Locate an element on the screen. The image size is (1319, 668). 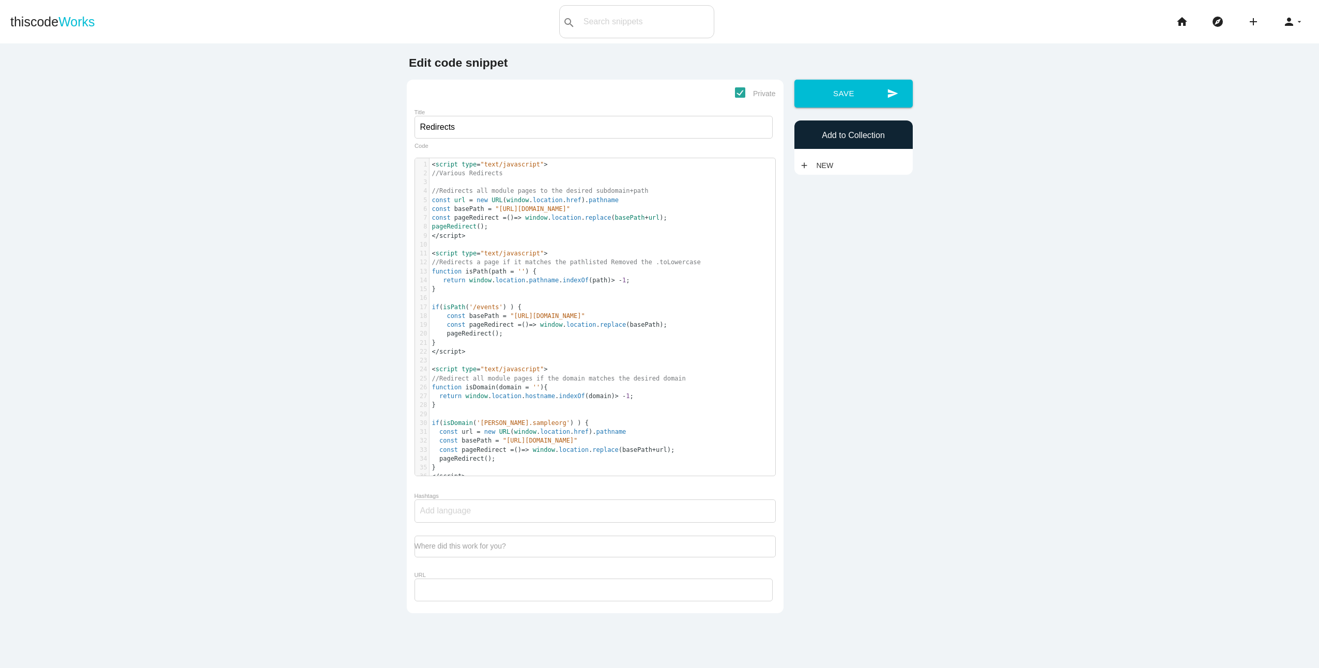
div: 4 is located at coordinates (422, 191).